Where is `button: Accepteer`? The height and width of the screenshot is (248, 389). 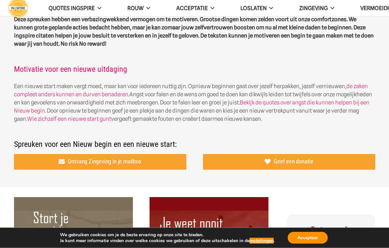 button: Accepteer is located at coordinates (308, 238).